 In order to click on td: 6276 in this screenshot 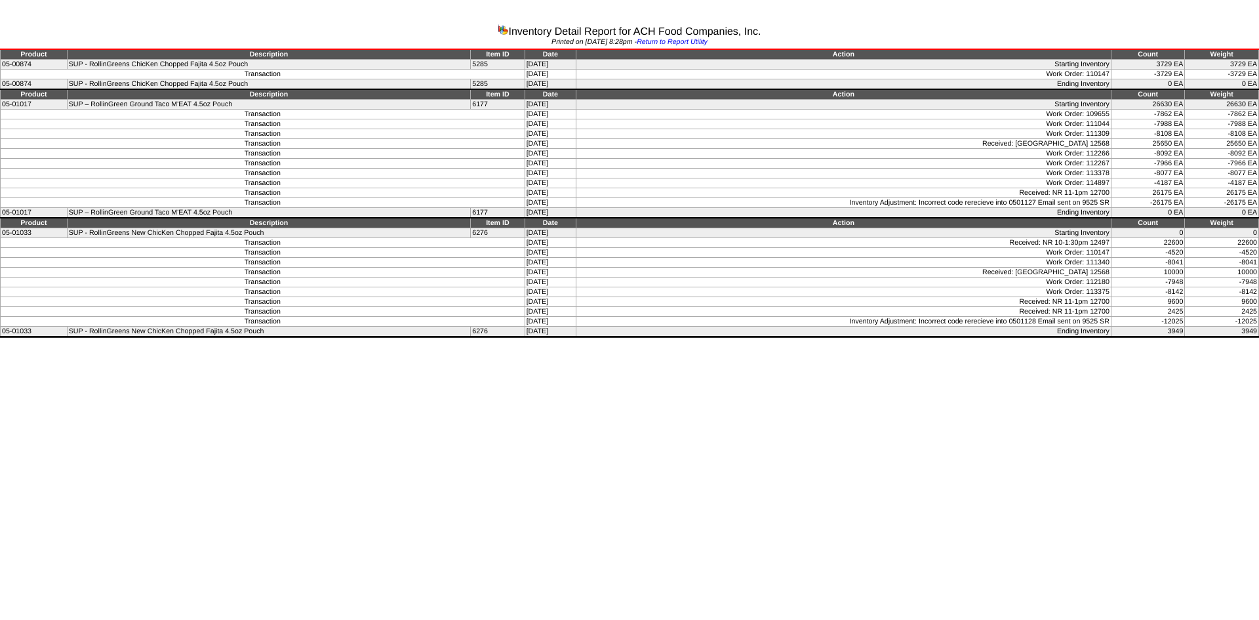, I will do `click(498, 332)`.